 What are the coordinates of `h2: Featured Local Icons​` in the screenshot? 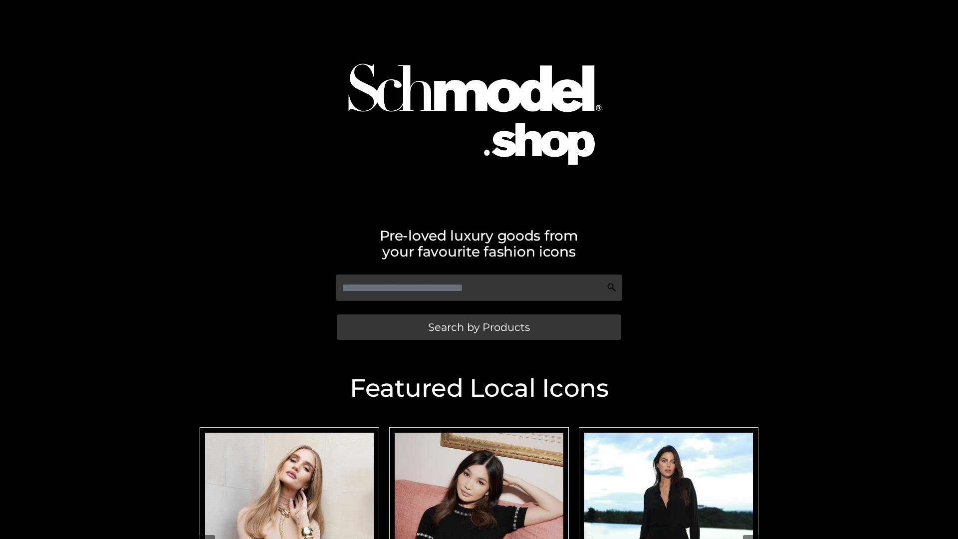 It's located at (479, 388).